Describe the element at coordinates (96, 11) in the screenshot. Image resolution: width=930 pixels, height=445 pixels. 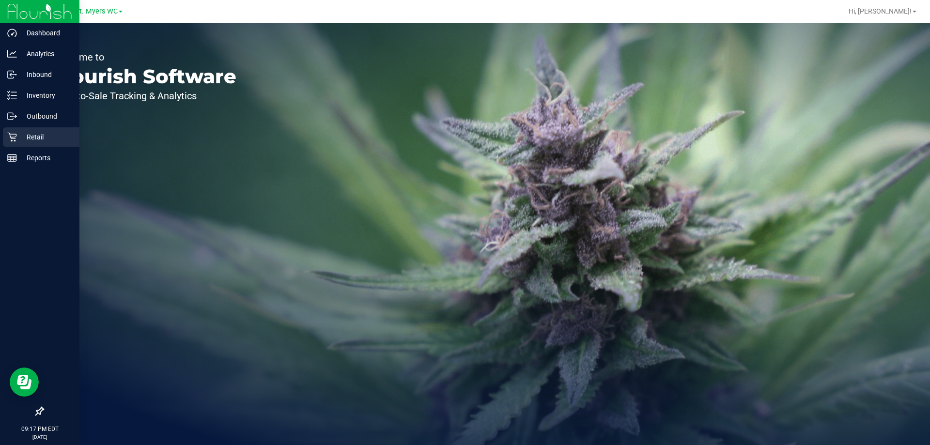
I see `span: Ft. Myers WC` at that location.